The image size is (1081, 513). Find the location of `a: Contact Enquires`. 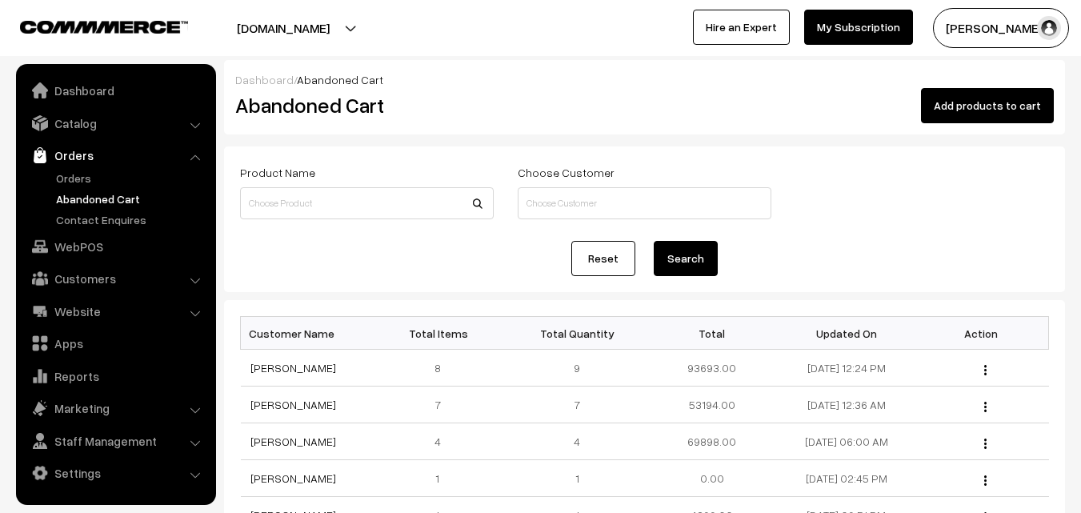

a: Contact Enquires is located at coordinates (131, 219).